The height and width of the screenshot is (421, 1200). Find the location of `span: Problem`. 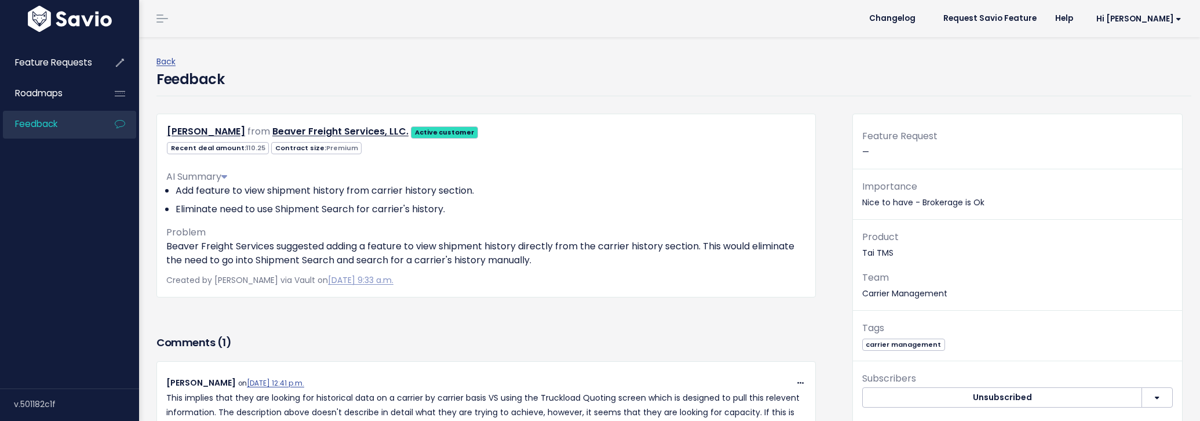

span: Problem is located at coordinates (186, 232).